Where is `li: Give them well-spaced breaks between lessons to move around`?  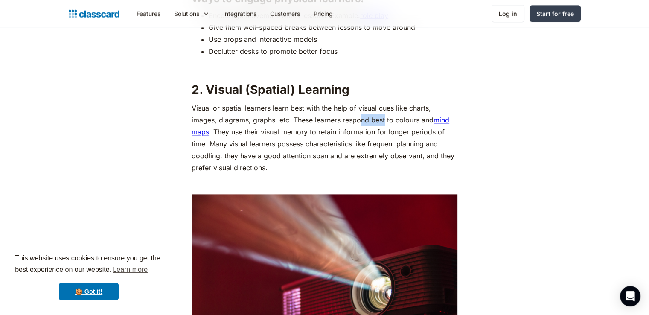 li: Give them well-spaced breaks between lessons to move around is located at coordinates (333, 27).